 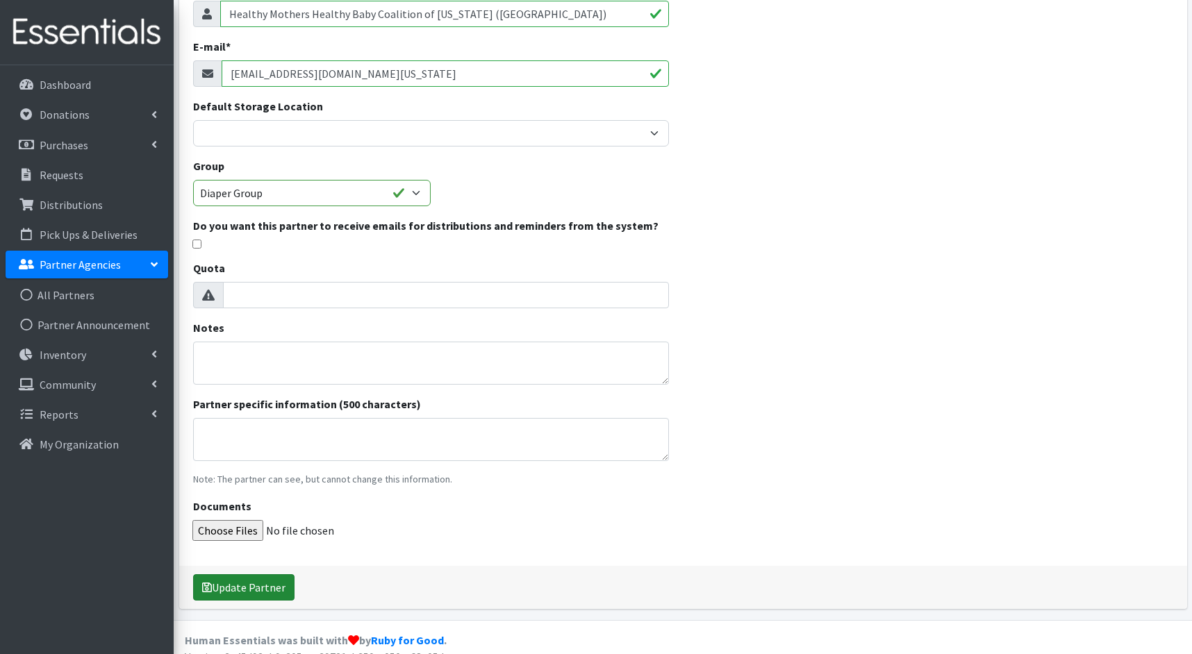 What do you see at coordinates (59, 415) in the screenshot?
I see `p: Reports` at bounding box center [59, 415].